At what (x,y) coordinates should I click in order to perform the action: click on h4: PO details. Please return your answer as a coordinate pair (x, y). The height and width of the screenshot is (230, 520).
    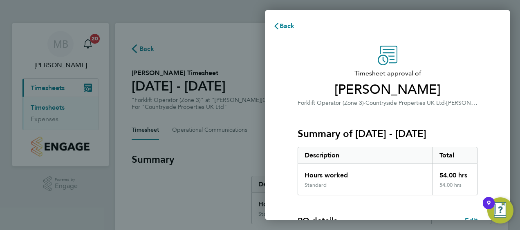
    Looking at the image, I should click on (317, 221).